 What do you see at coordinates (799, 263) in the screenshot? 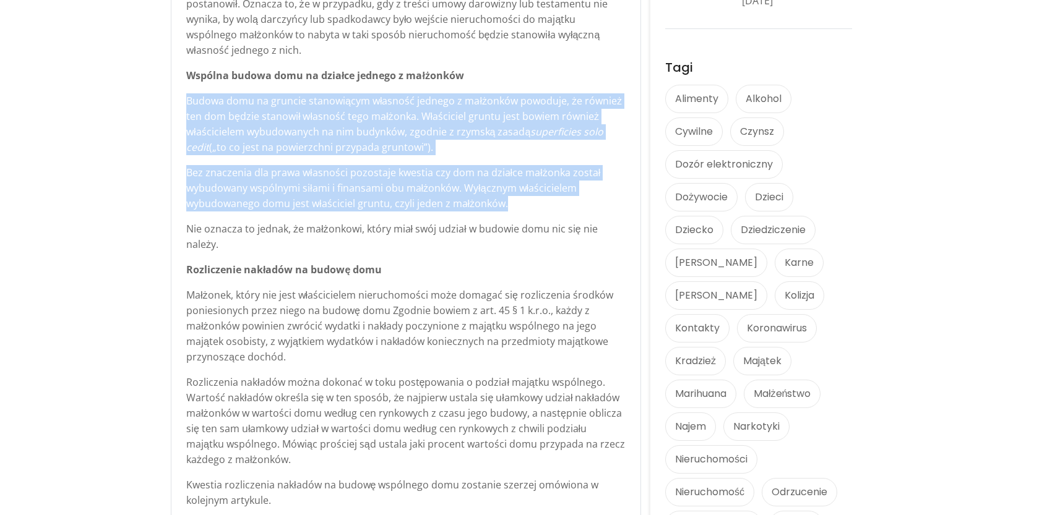
I see `a: Karne` at bounding box center [799, 263].